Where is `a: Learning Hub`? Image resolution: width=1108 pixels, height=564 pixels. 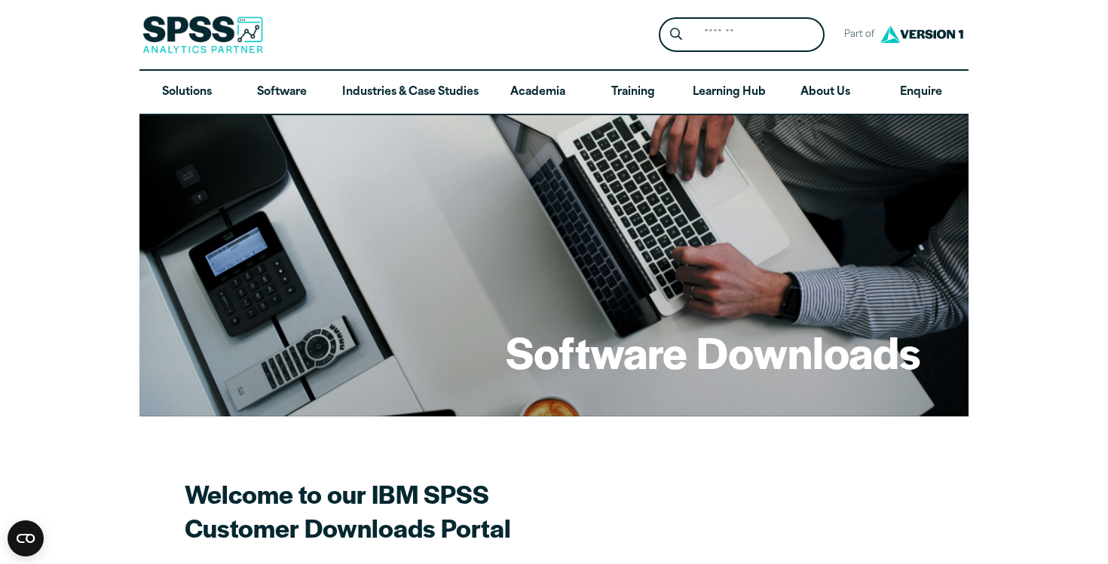
a: Learning Hub is located at coordinates (729, 93).